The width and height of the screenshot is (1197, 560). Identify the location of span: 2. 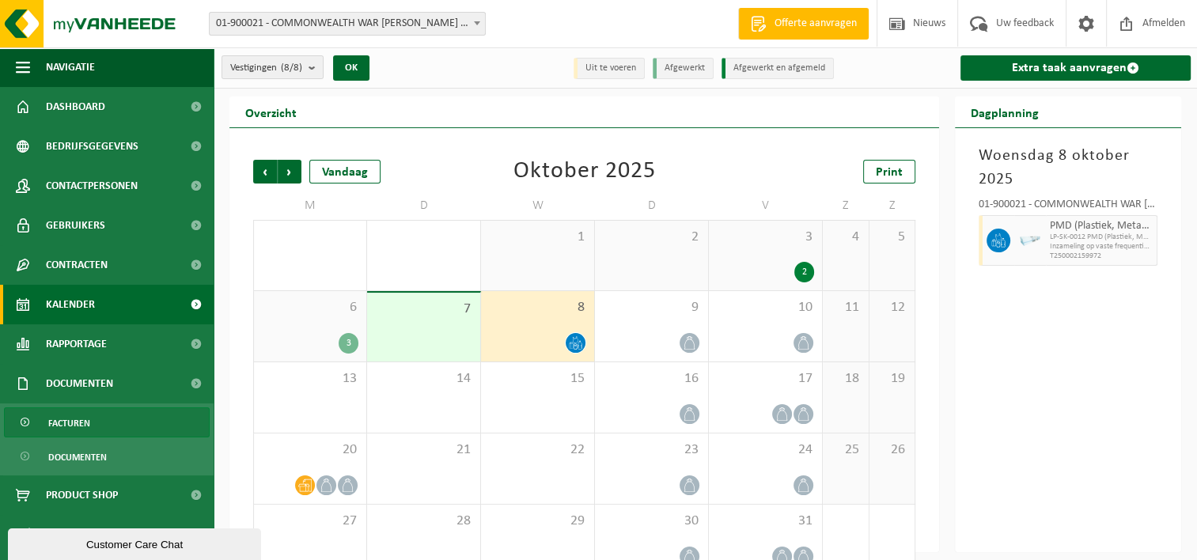
(651, 237).